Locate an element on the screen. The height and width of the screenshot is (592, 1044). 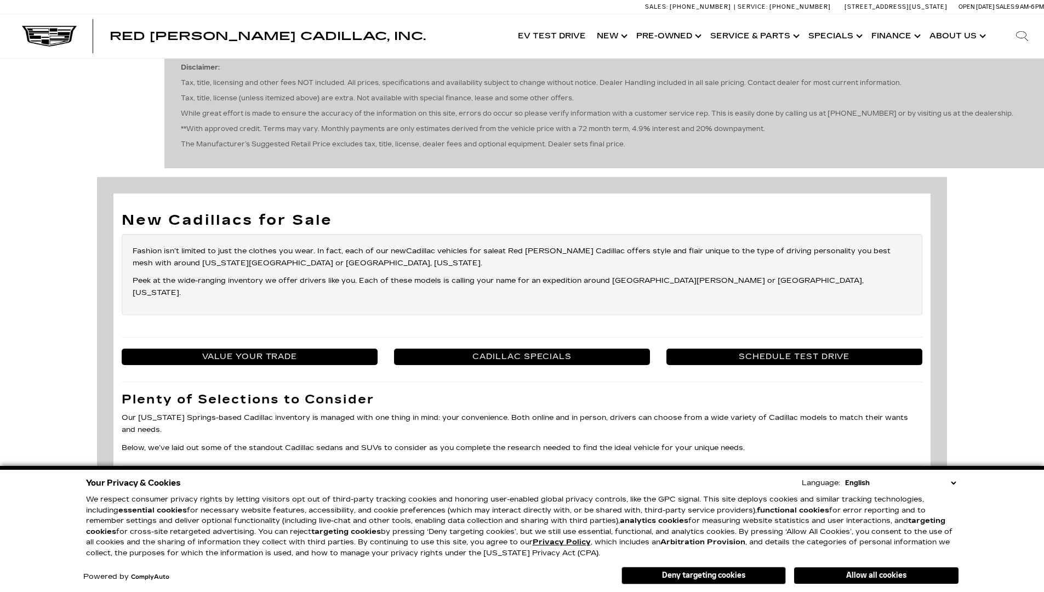
a: Cadillac Dark Logo with Cadillac White Text is located at coordinates (49, 36).